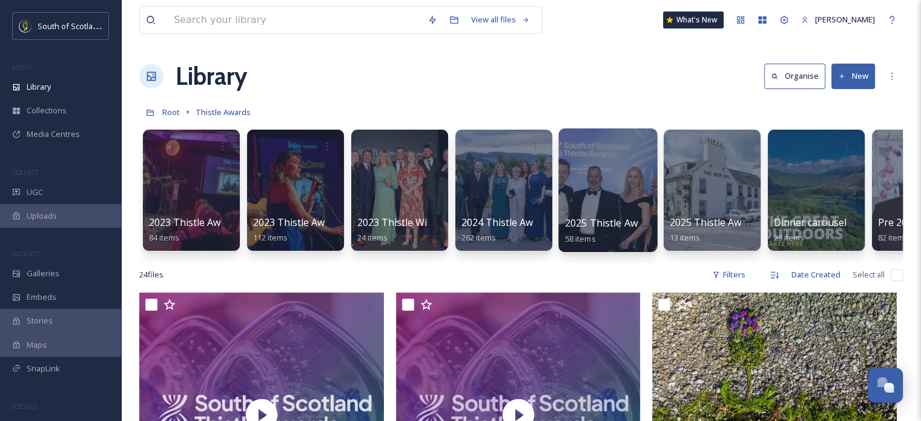 The image size is (921, 421). What do you see at coordinates (24, 406) in the screenshot?
I see `span: SOCIALS` at bounding box center [24, 406].